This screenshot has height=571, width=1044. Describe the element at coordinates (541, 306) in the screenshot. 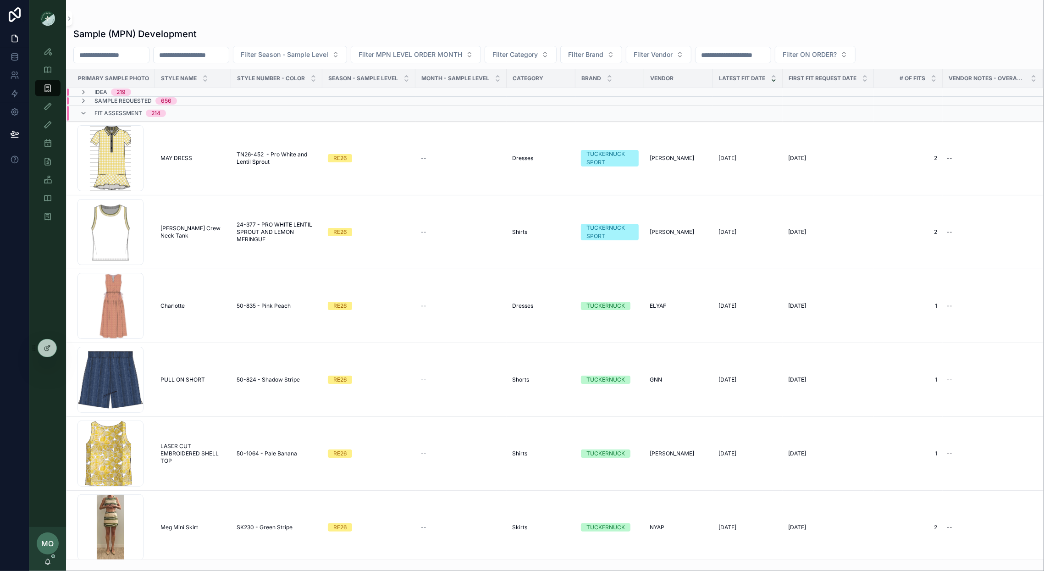

I see `a: Dresses` at that location.